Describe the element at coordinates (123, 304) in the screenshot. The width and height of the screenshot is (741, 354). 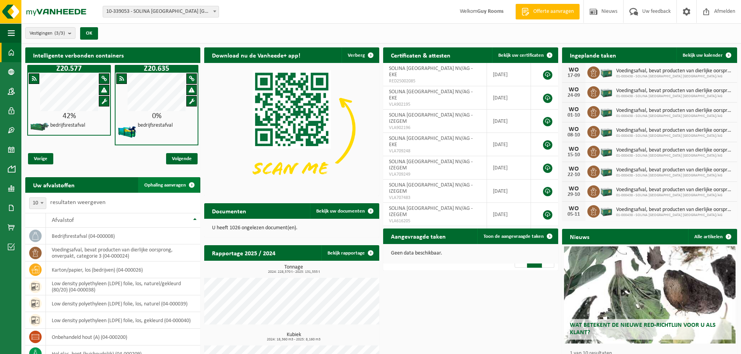
I see `td: low density polyethyleen (LDPE) folie, los, naturel (04-000039)` at that location.